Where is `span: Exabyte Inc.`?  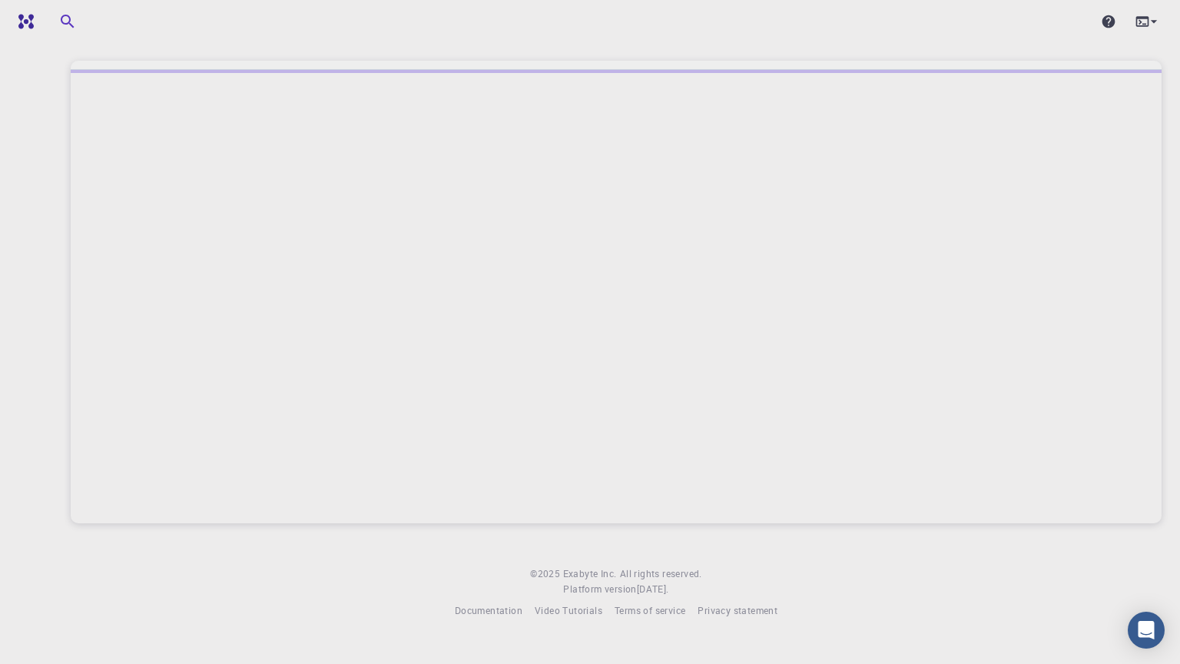
span: Exabyte Inc. is located at coordinates (590, 573).